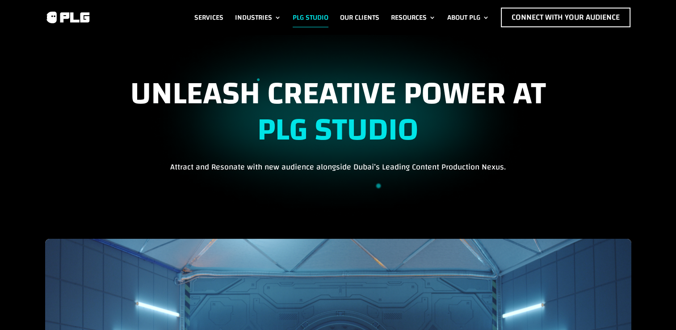 This screenshot has width=676, height=330. What do you see at coordinates (338, 130) in the screenshot?
I see `strong: PLG STUDIO` at bounding box center [338, 130].